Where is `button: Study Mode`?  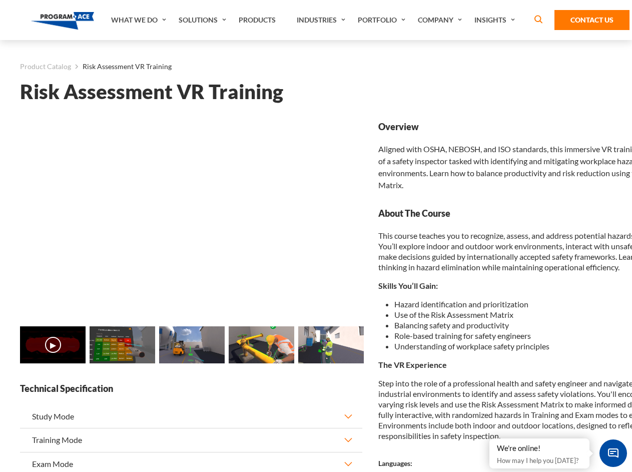 button: Study Mode is located at coordinates (191, 416).